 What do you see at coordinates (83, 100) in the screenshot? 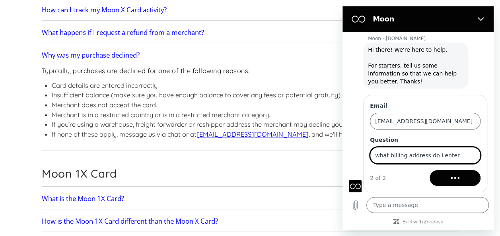
I see `label: Email` at bounding box center [83, 100].